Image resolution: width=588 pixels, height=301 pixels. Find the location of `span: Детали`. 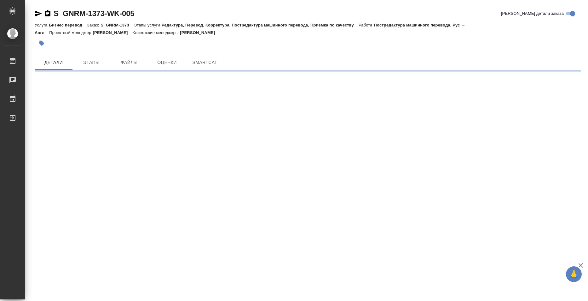

span: Детали is located at coordinates (54, 62).